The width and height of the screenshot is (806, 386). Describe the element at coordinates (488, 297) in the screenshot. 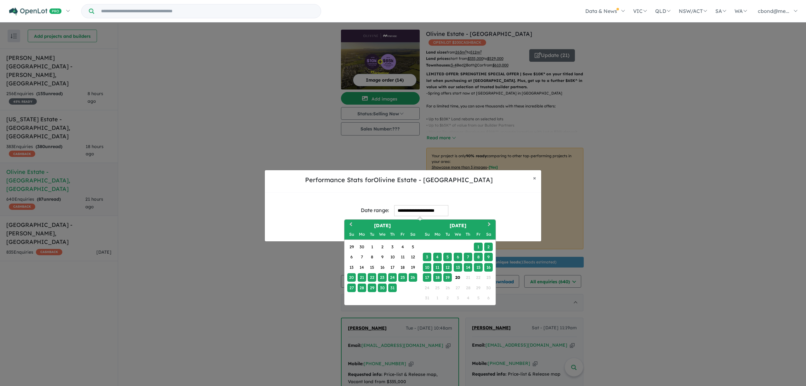

I see `div: Not available Saturday, September 6th, 2025` at that location.